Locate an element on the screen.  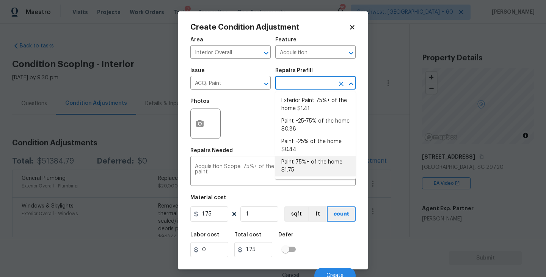
h5: Area is located at coordinates (197, 40).